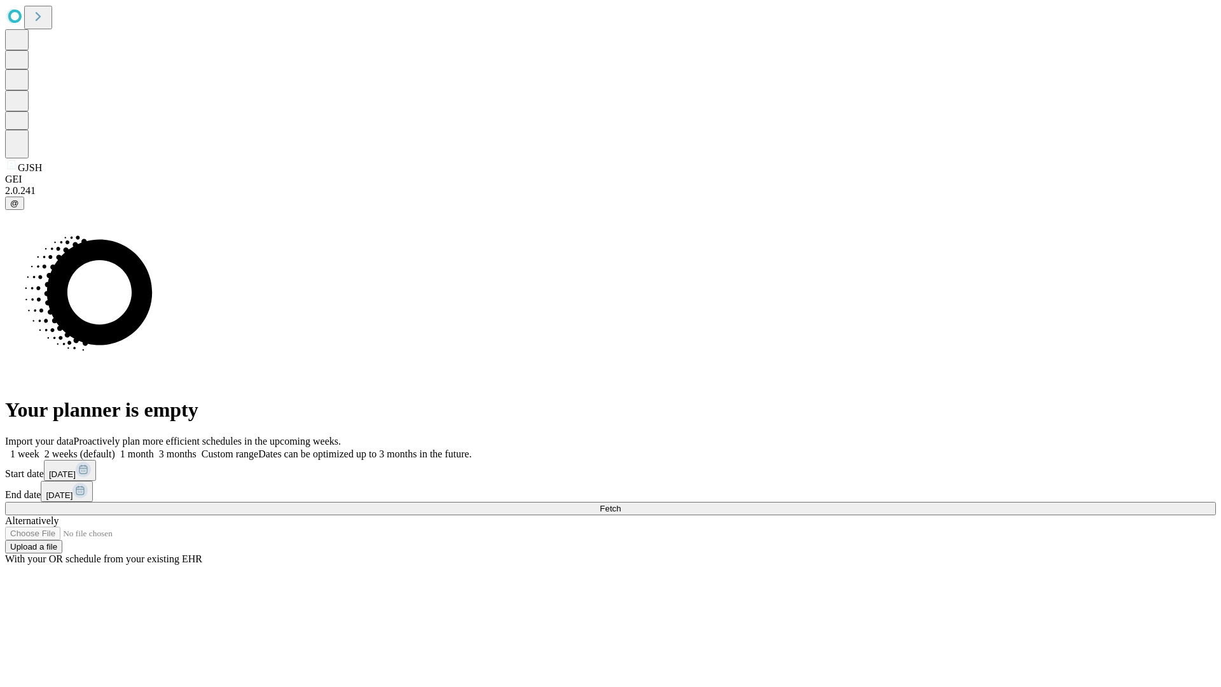 The height and width of the screenshot is (687, 1221). Describe the element at coordinates (207, 441) in the screenshot. I see `span: Proactively plan more efficient schedules in the upcoming weeks.` at that location.